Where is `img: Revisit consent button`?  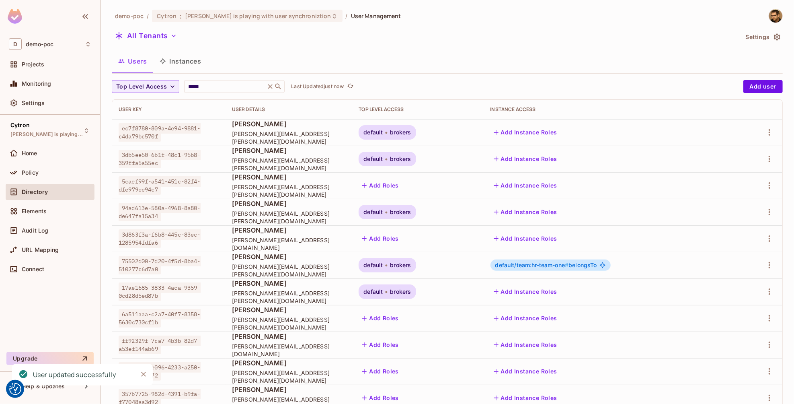 img: Revisit consent button is located at coordinates (15, 389).